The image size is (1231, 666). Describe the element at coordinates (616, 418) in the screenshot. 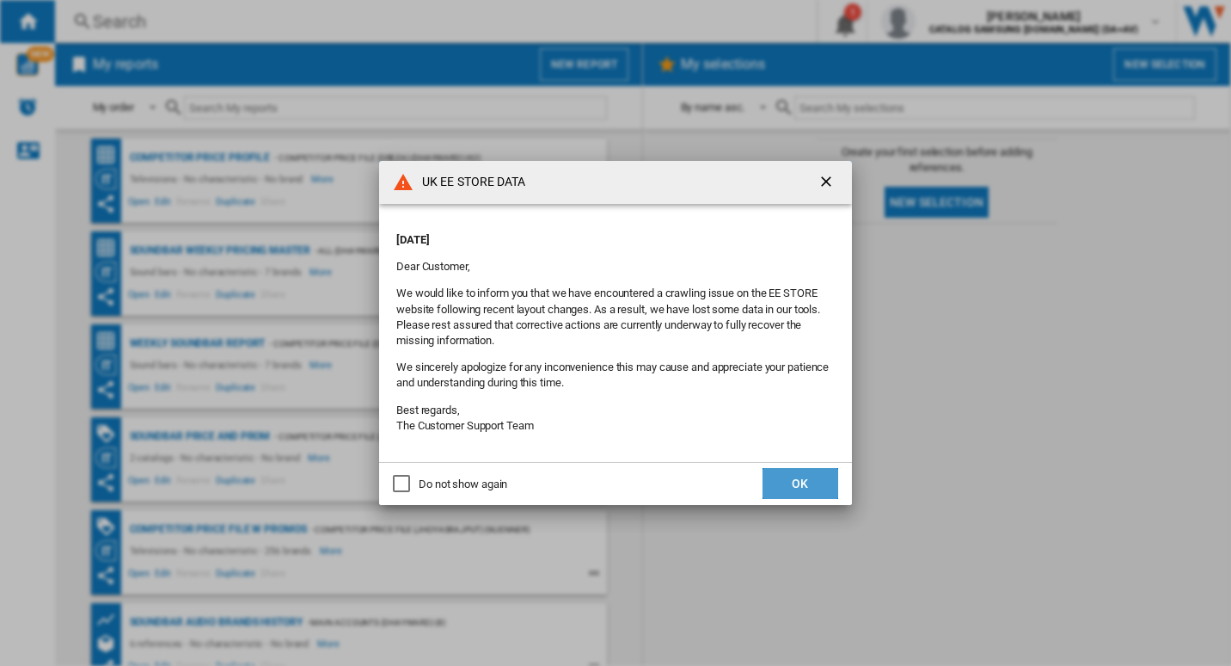

I see `p: Best regards, The Customer Support Team` at that location.